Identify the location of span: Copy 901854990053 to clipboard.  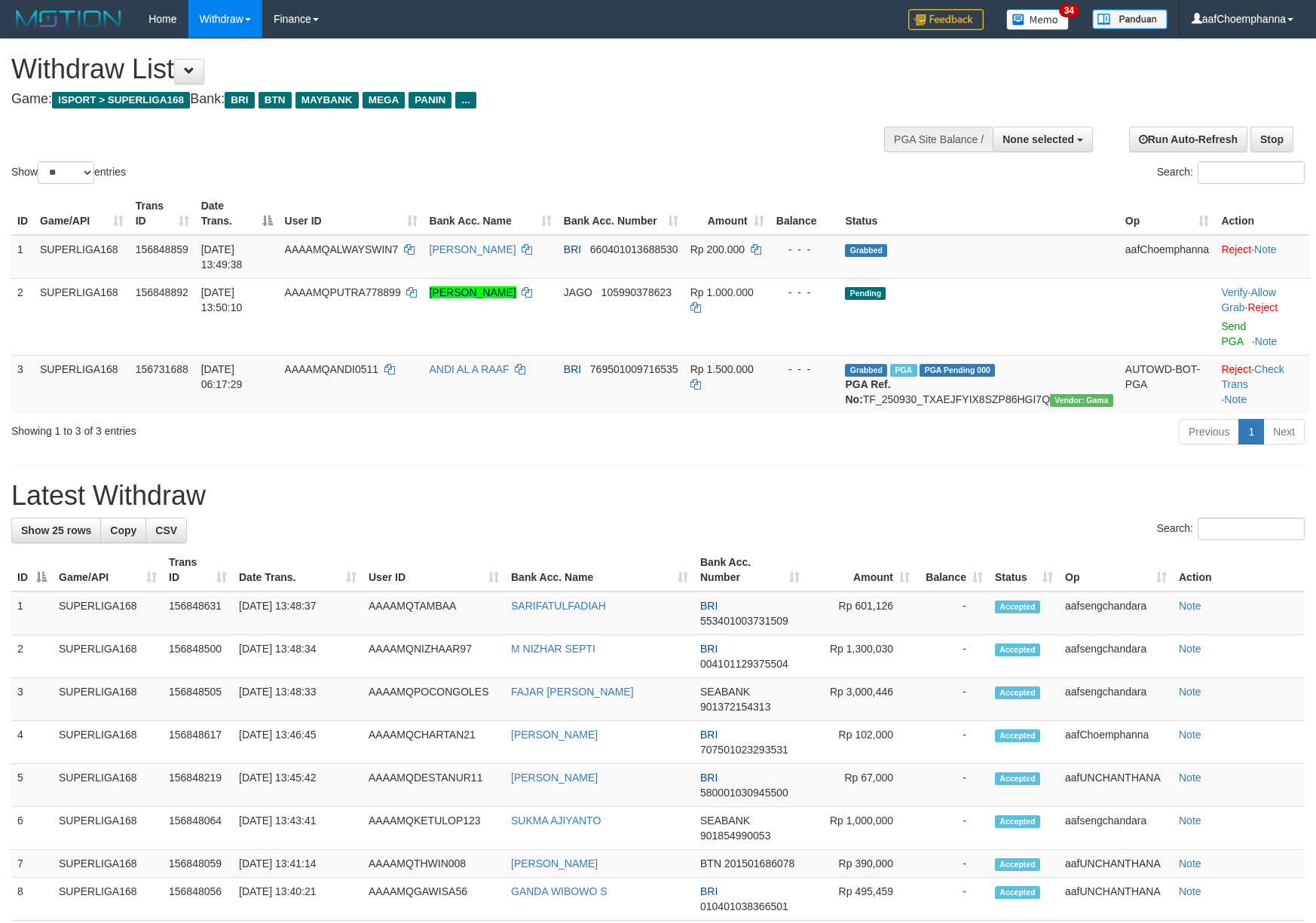
(735, 836).